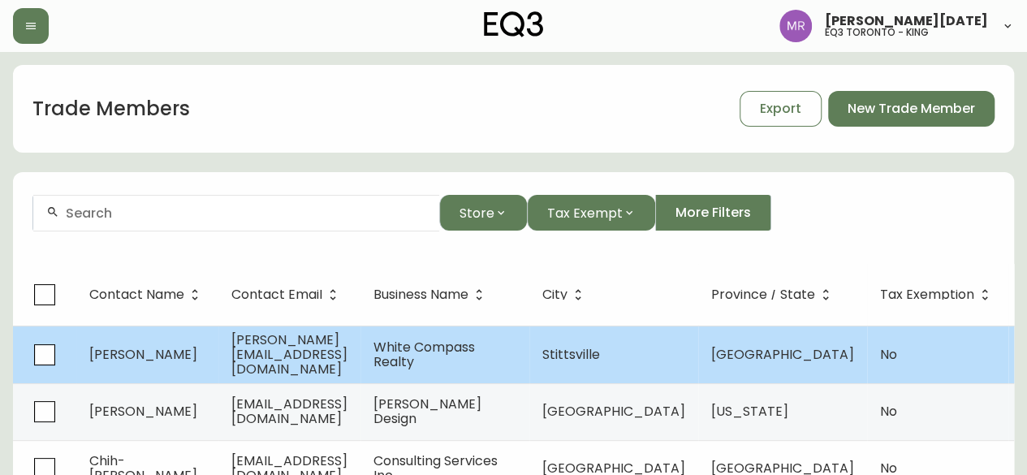 The image size is (1027, 475). What do you see at coordinates (713, 213) in the screenshot?
I see `button: More Filters` at bounding box center [713, 213].